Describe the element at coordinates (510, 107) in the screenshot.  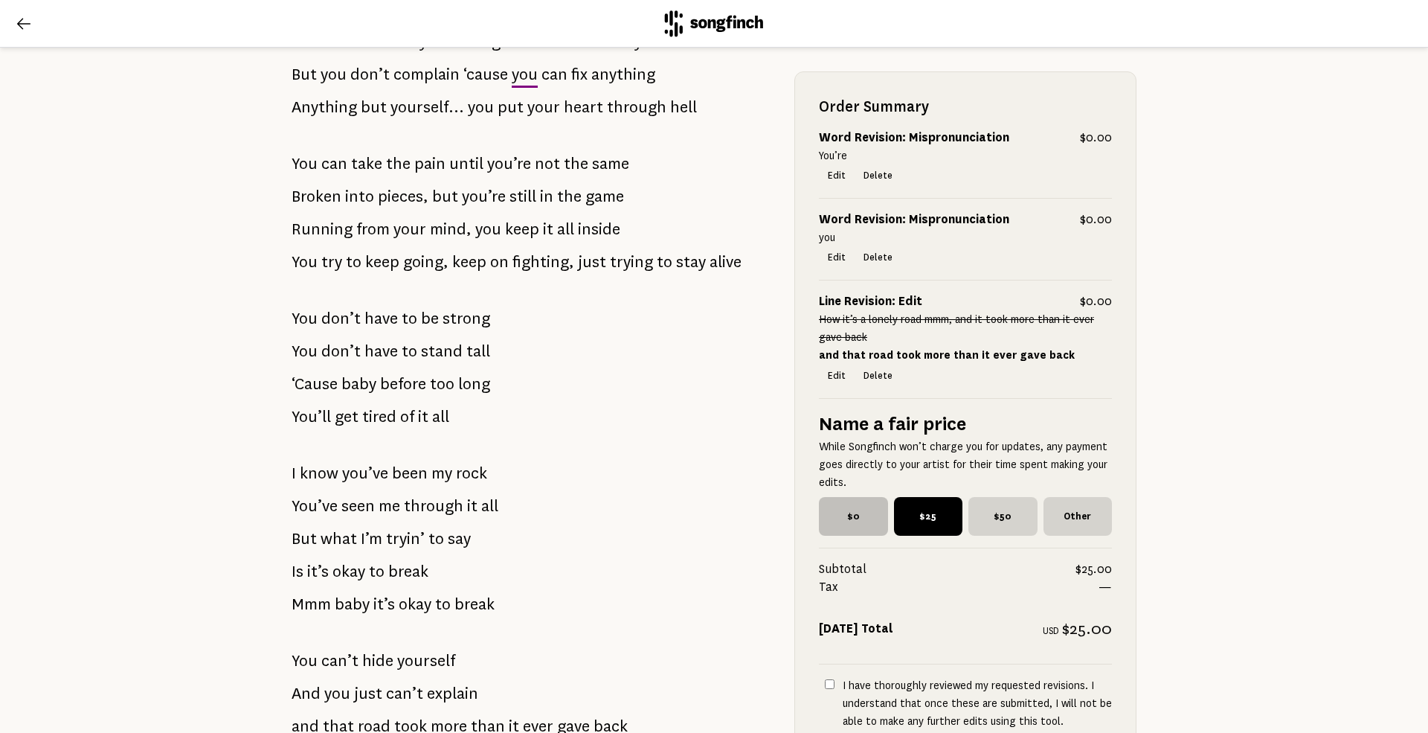
I see `span: put` at that location.